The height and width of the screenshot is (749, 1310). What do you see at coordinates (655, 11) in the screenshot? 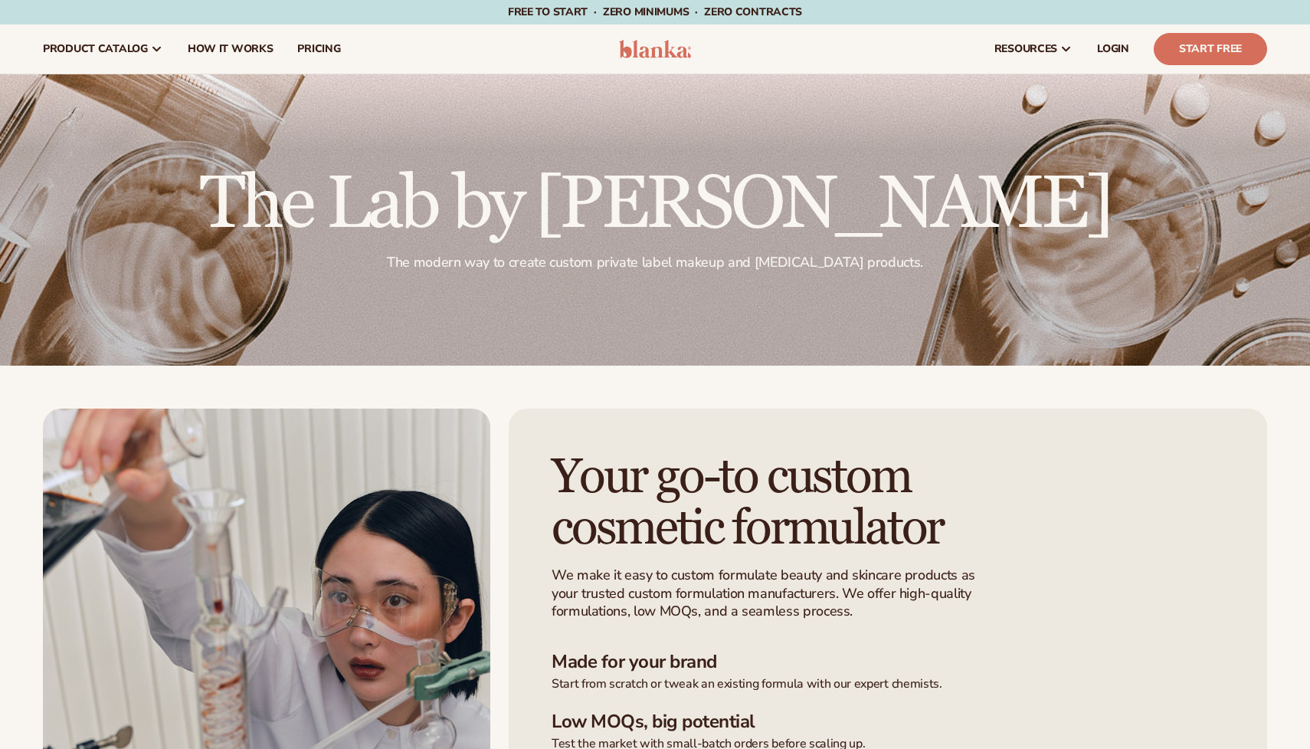
I see `span: Free to start · ZERO minimums · ZERO contracts` at bounding box center [655, 11].